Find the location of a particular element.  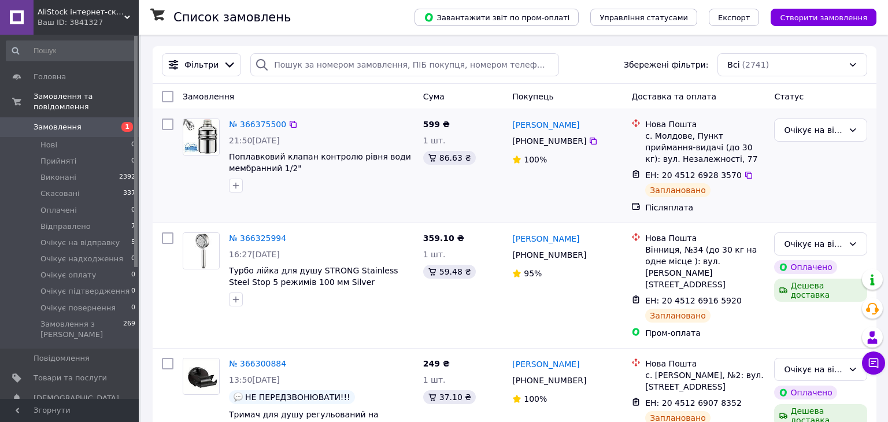

span: Створити замовлення is located at coordinates (824, 17).